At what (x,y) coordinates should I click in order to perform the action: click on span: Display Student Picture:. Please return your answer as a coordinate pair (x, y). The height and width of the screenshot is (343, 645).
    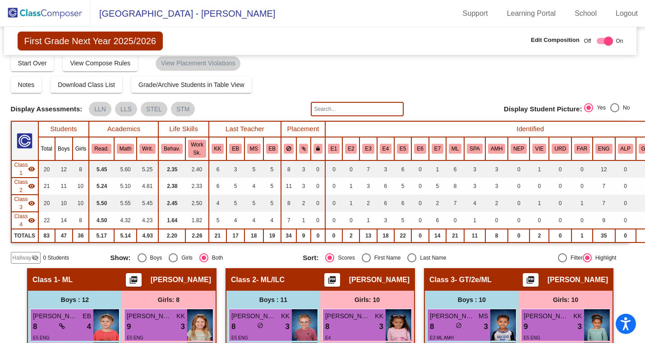
    Looking at the image, I should click on (542, 109).